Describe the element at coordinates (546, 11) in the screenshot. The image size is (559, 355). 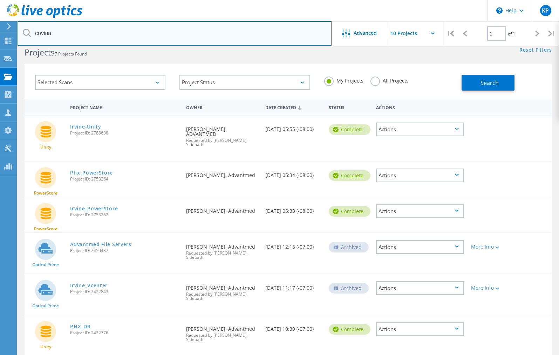
I see `span: KP` at that location.